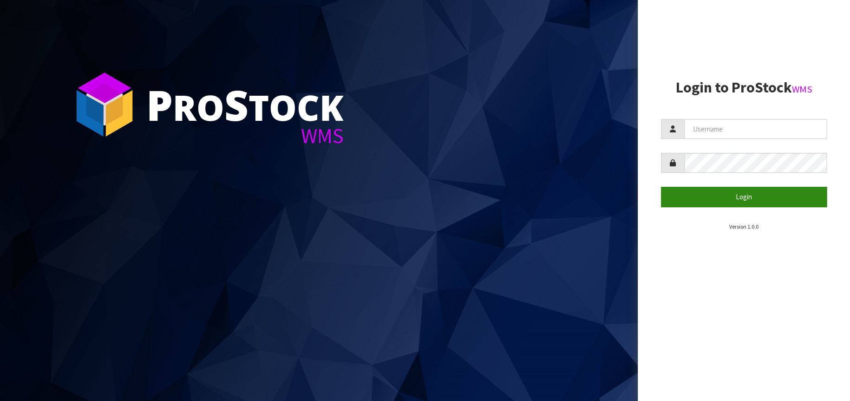 The height and width of the screenshot is (401, 850). Describe the element at coordinates (159, 104) in the screenshot. I see `span: P` at that location.